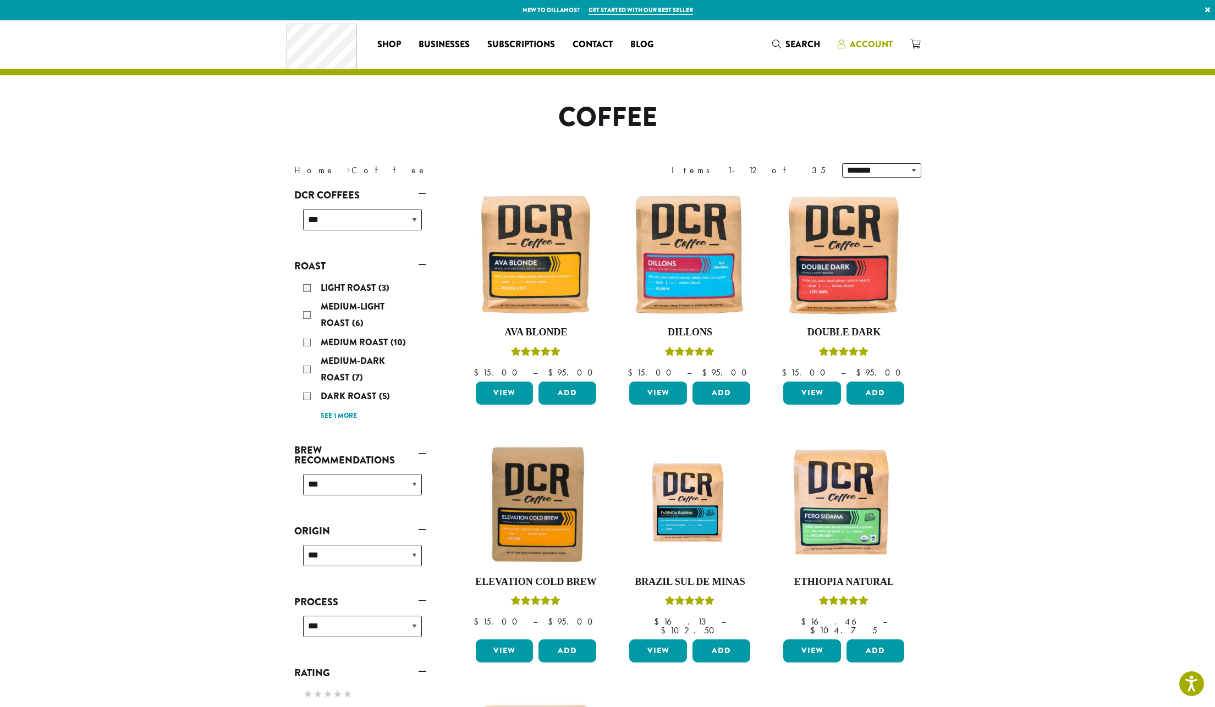  I want to click on a: Double DarkRated 4.50 out of 5, so click(844, 284).